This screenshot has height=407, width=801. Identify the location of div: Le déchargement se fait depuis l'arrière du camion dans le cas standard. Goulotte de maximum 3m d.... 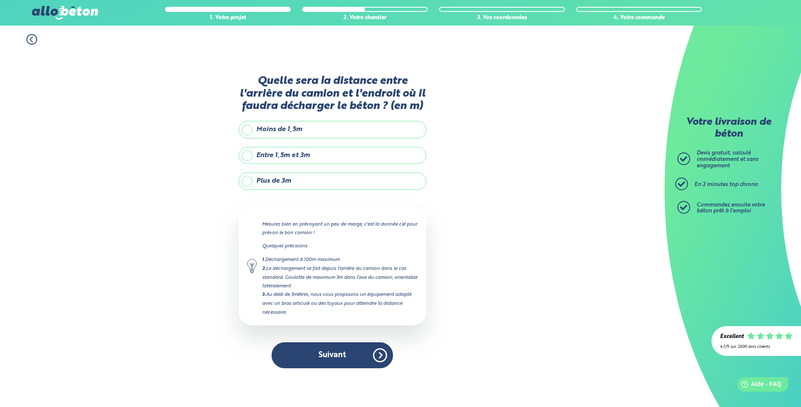
(340, 277).